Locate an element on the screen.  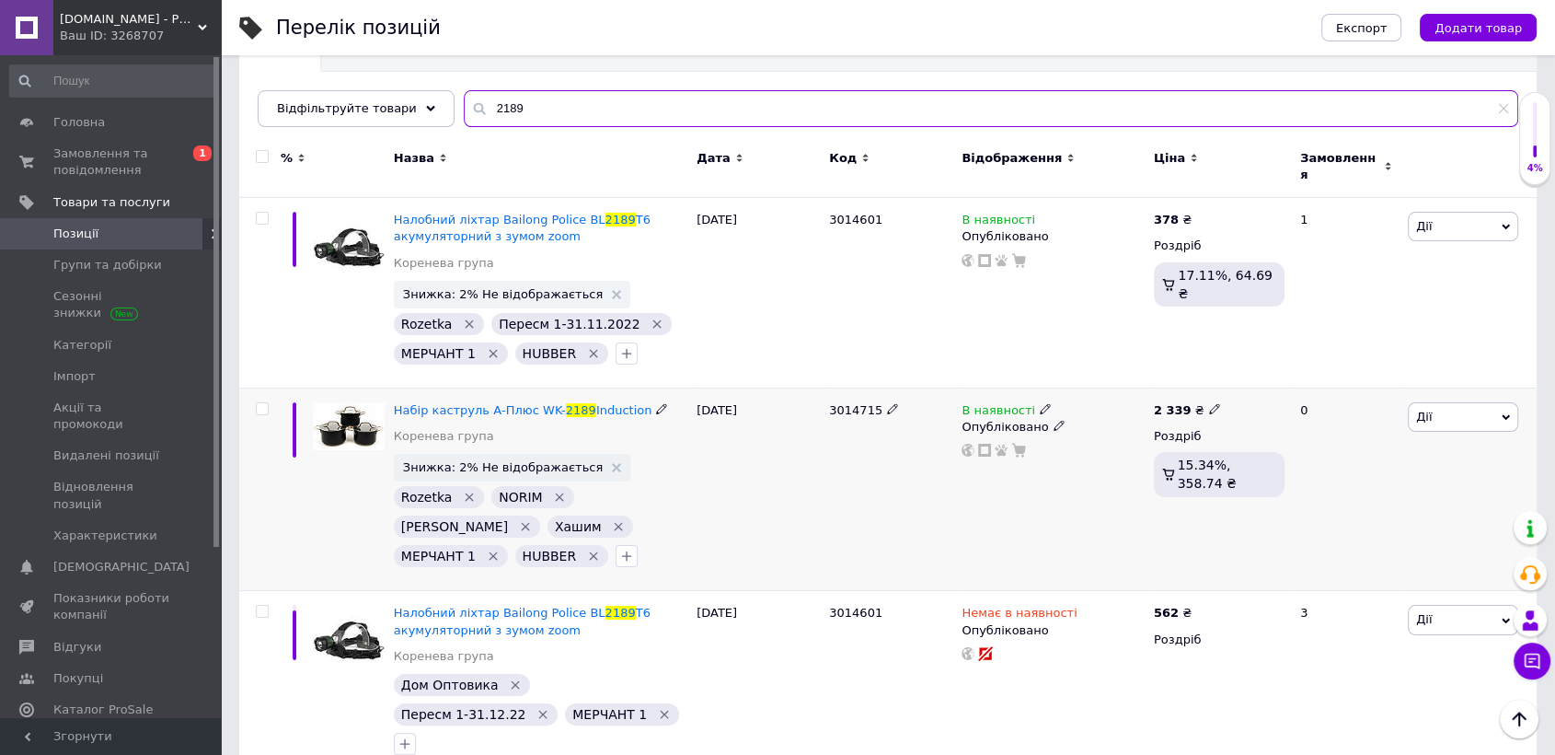
span: Дом Оптовика is located at coordinates (450, 685).